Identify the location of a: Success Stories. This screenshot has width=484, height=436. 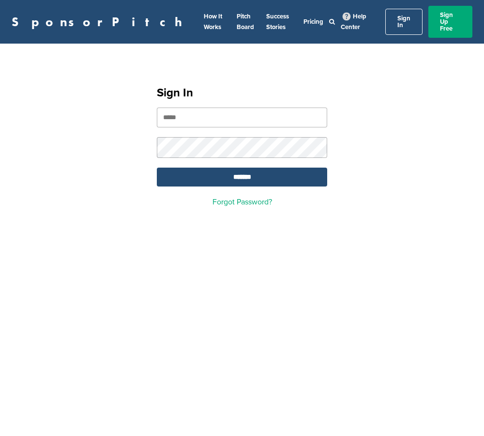
(277, 22).